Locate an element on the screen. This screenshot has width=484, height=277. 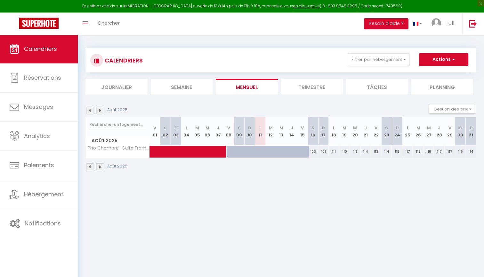
li: Trimestre is located at coordinates (312, 86).